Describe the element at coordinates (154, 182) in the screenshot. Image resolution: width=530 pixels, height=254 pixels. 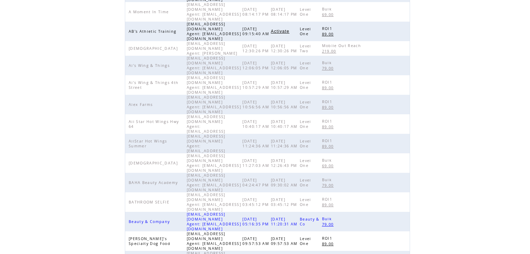
I see `span: BAHA Beauty Academy` at that location.